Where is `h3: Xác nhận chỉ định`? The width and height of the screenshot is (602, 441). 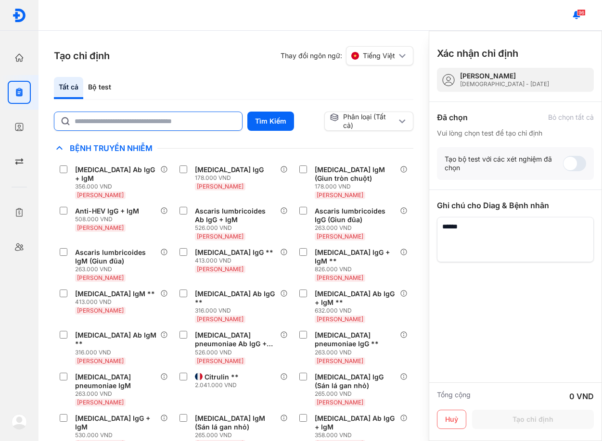
h3: Xác nhận chỉ định is located at coordinates (477, 53).